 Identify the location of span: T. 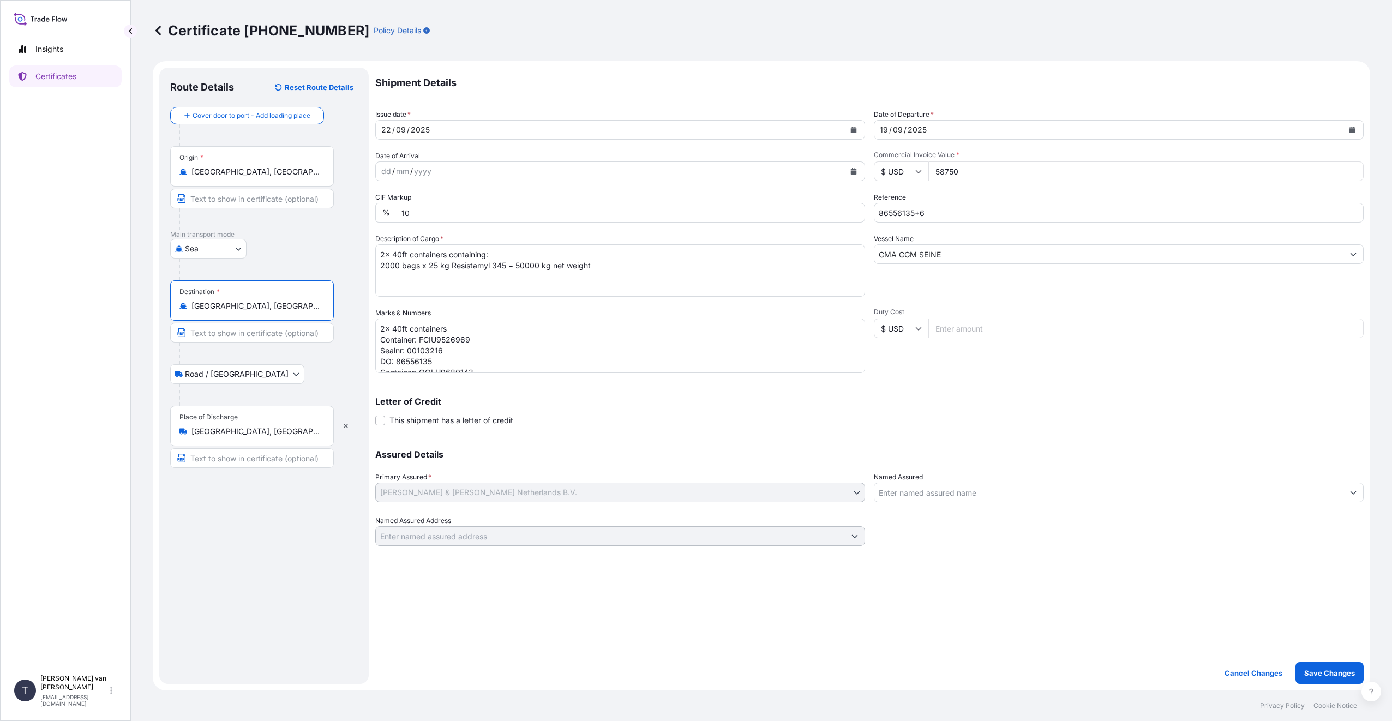
(25, 691).